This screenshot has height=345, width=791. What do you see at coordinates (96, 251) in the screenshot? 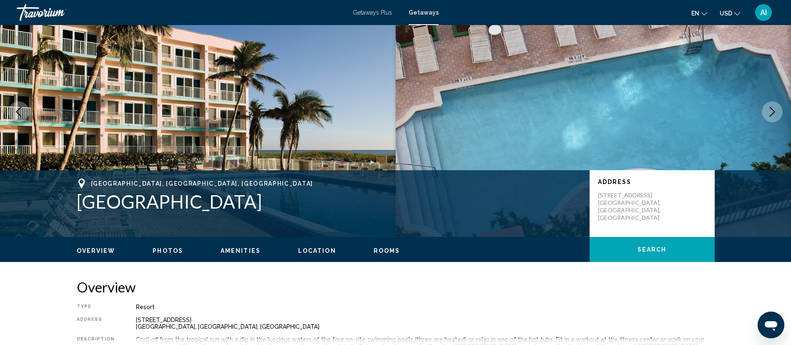
I see `span: Overview` at bounding box center [96, 251].